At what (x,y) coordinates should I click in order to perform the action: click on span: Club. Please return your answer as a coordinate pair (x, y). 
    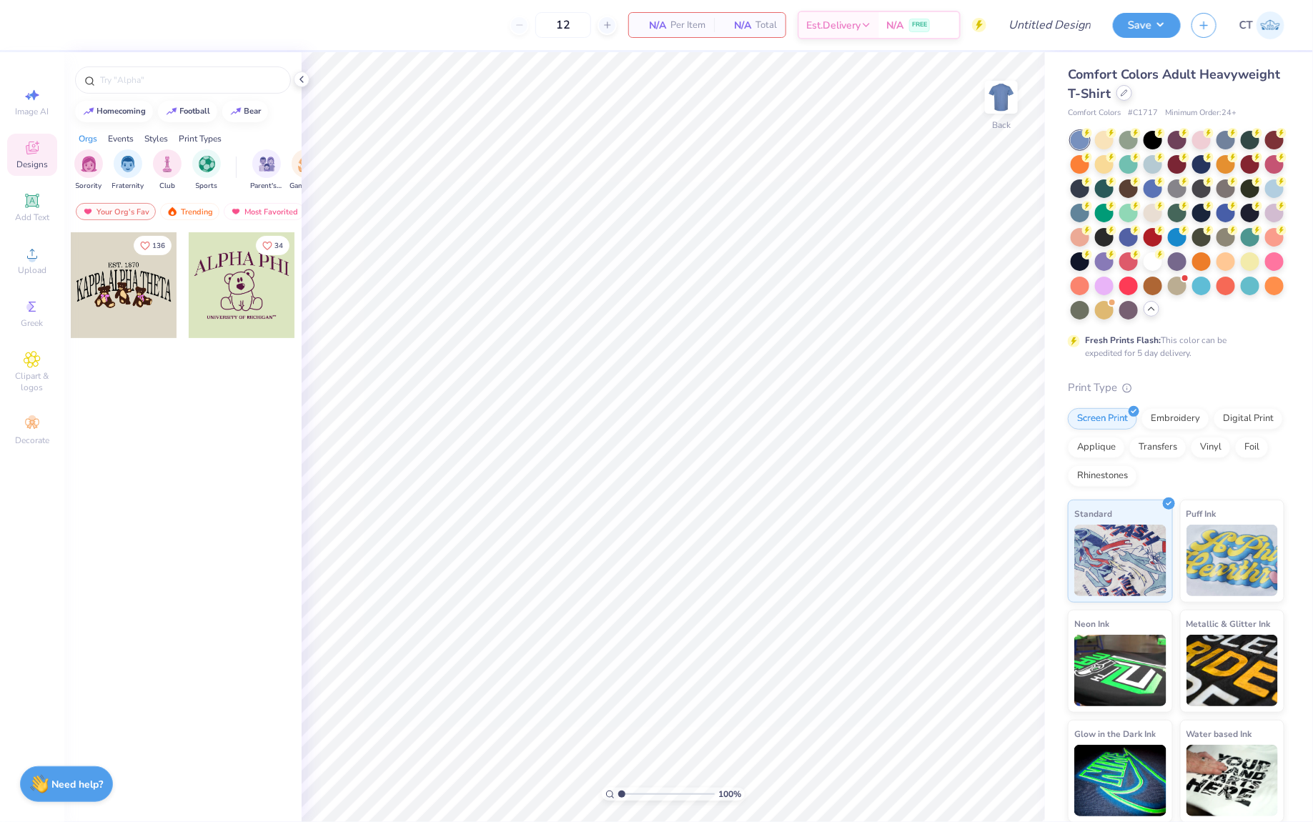
    Looking at the image, I should click on (167, 186).